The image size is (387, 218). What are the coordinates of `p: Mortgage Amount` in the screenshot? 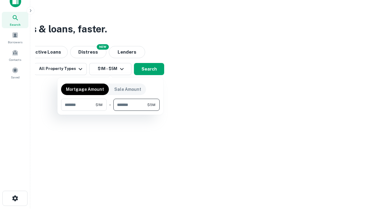 It's located at (85, 89).